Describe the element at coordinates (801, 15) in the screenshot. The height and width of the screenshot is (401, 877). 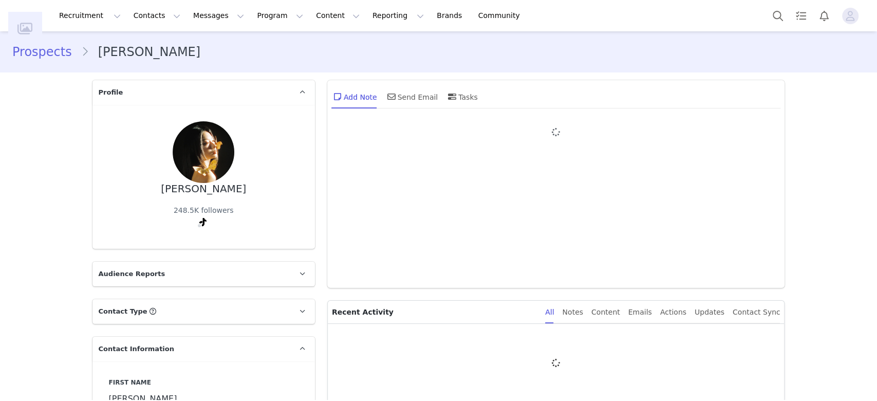
I see `a: Tasks` at that location.